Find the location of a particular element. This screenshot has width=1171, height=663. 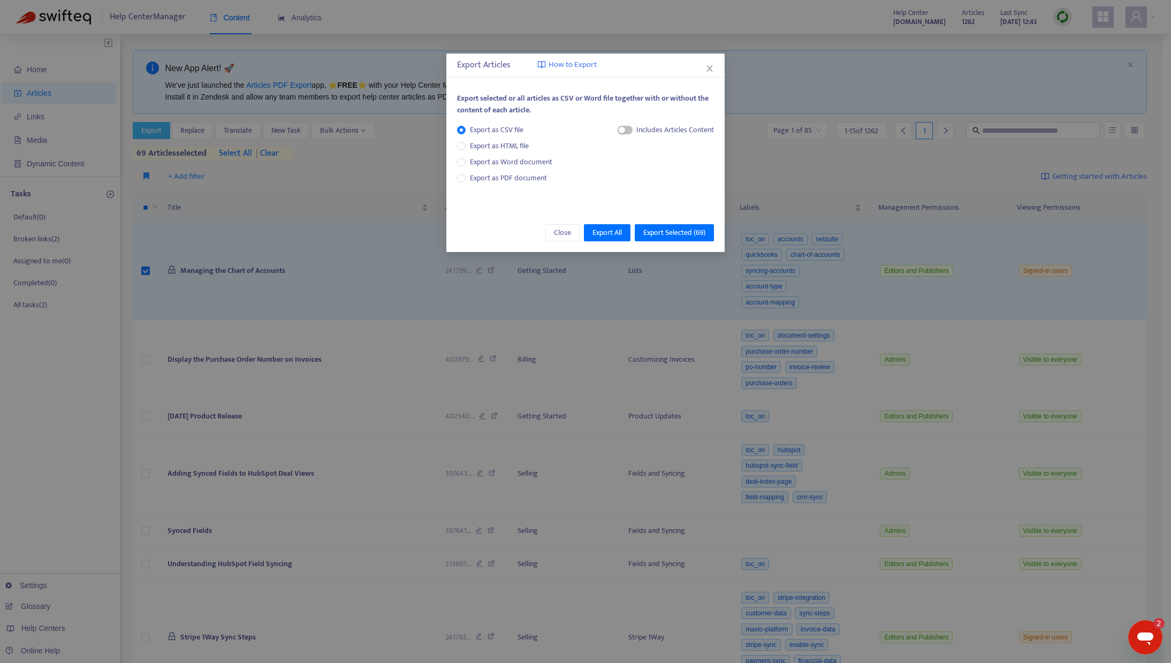

span: Close is located at coordinates (563, 233).